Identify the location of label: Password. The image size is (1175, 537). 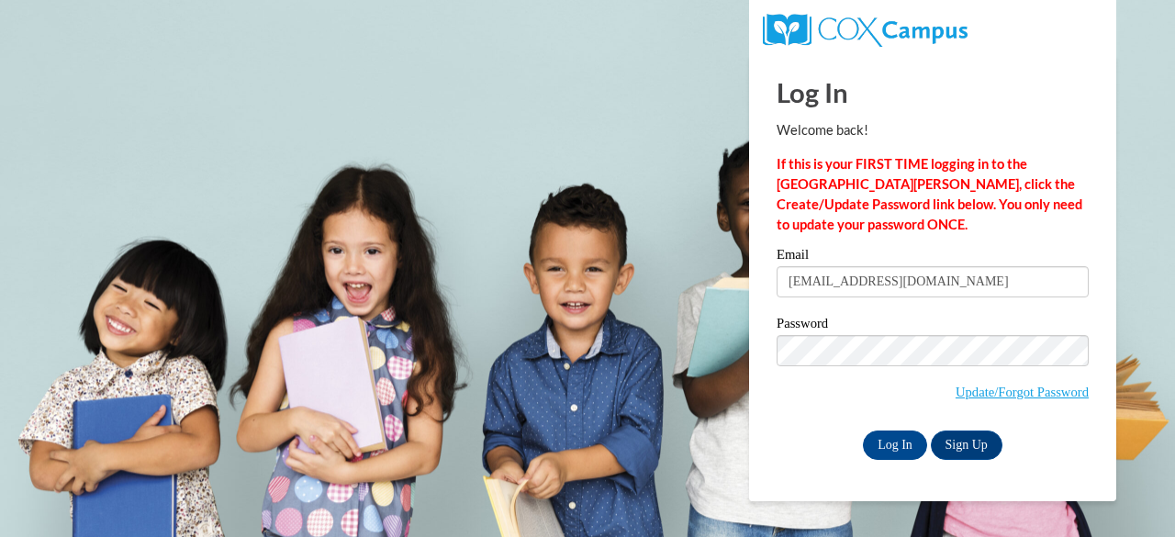
(933, 326).